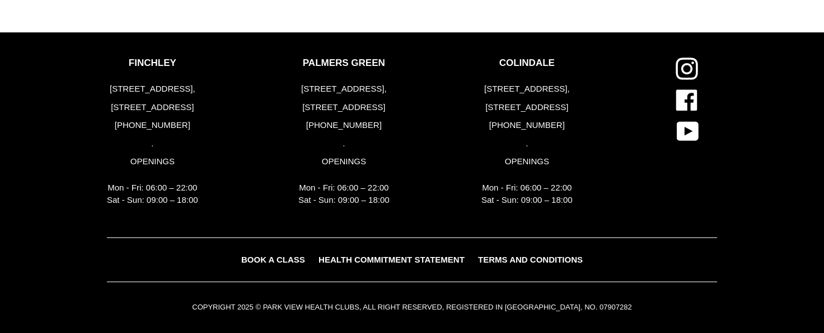 The image size is (824, 333). I want to click on p: PALMERS GREEN, so click(344, 63).